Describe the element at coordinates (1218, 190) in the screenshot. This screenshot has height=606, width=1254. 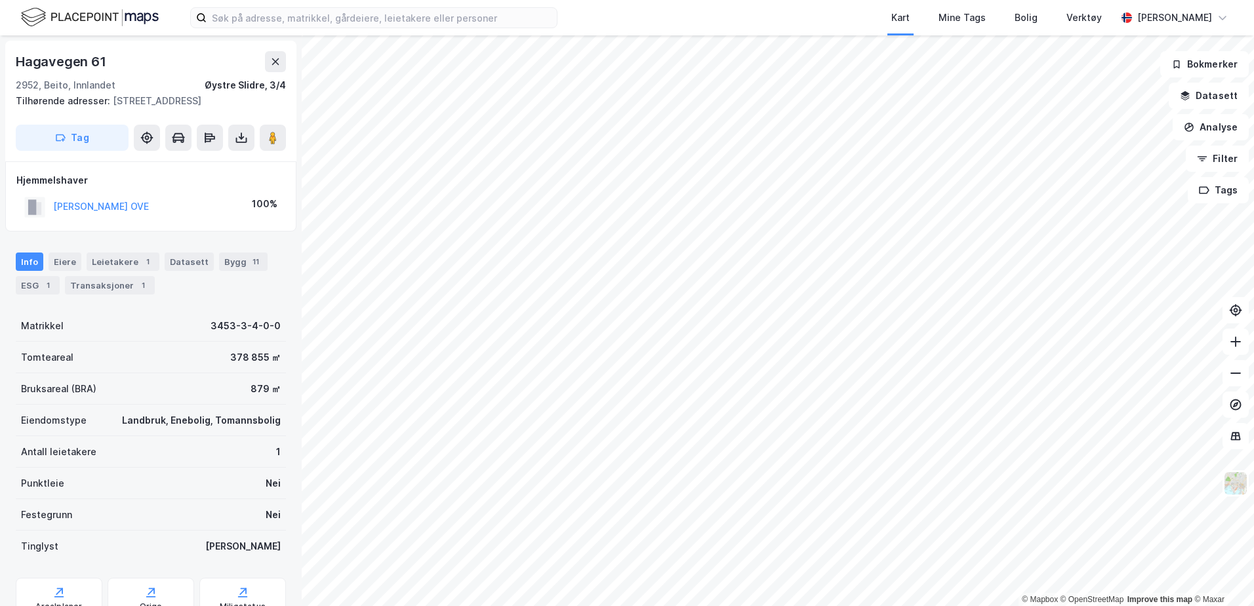
I see `button: Tags` at that location.